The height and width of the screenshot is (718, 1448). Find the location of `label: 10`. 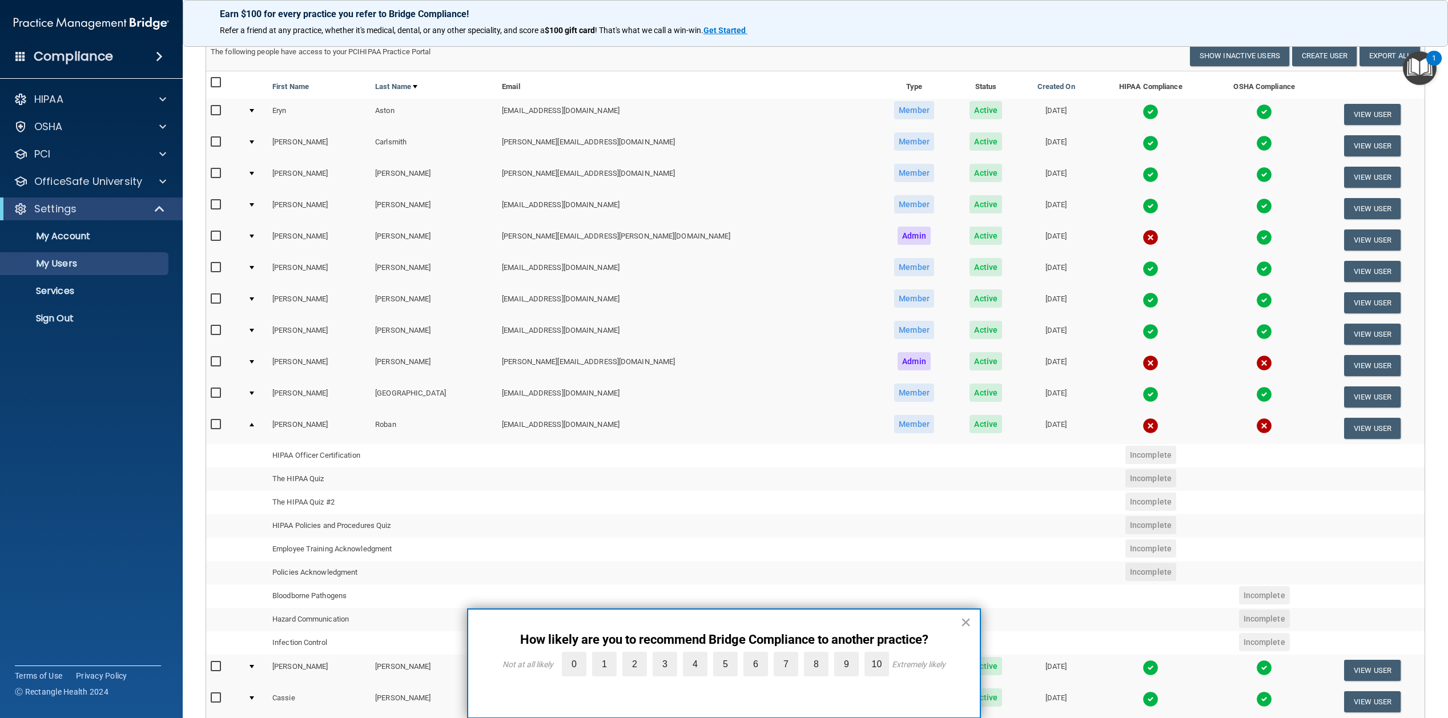

label: 10 is located at coordinates (876, 664).